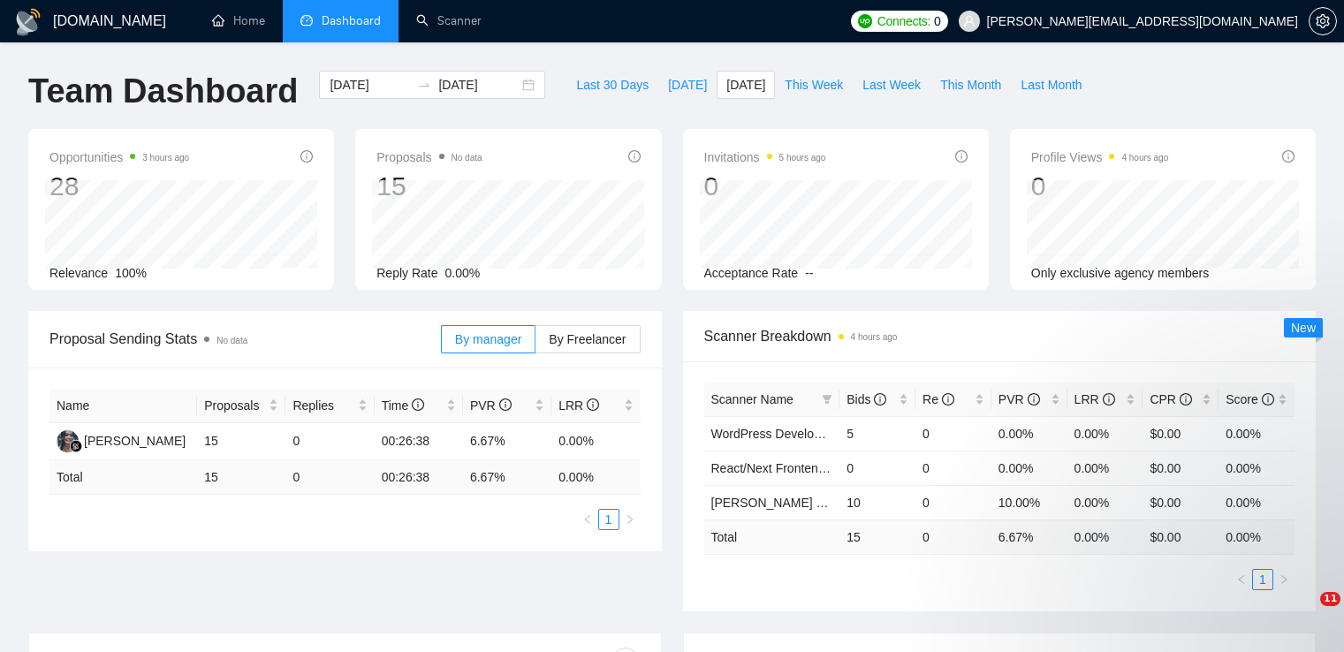 Image resolution: width=1344 pixels, height=652 pixels. I want to click on time: 5 hours ago, so click(803, 157).